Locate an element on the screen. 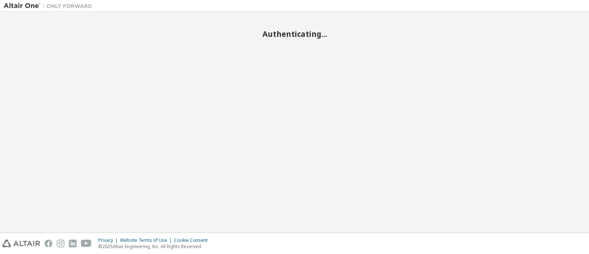  img: instagram.svg is located at coordinates (60, 243).